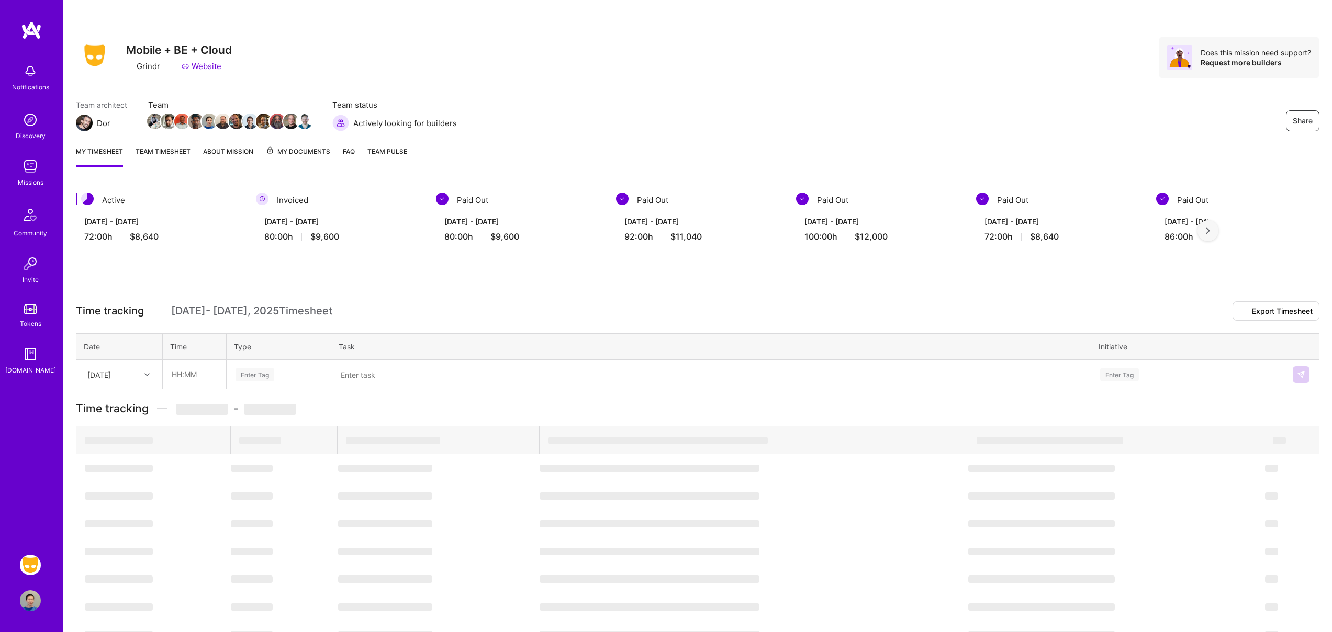 This screenshot has width=1332, height=632. Describe the element at coordinates (1303, 121) in the screenshot. I see `span: Share` at that location.